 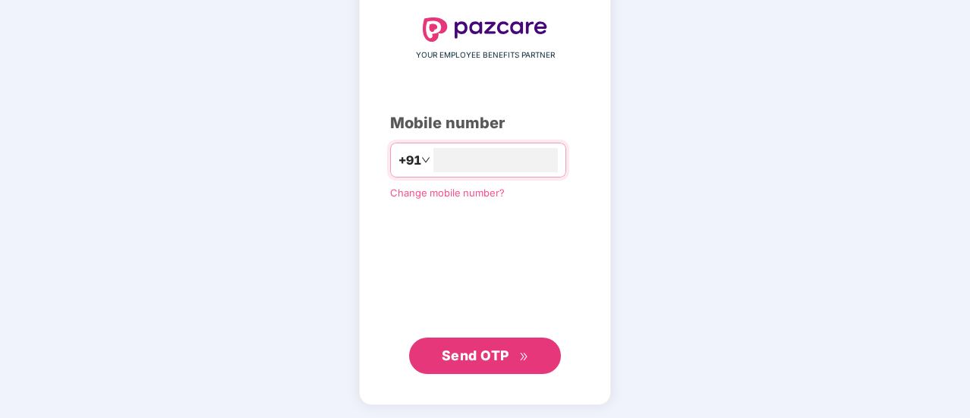 What do you see at coordinates (485, 30) in the screenshot?
I see `img: logo` at bounding box center [485, 30].